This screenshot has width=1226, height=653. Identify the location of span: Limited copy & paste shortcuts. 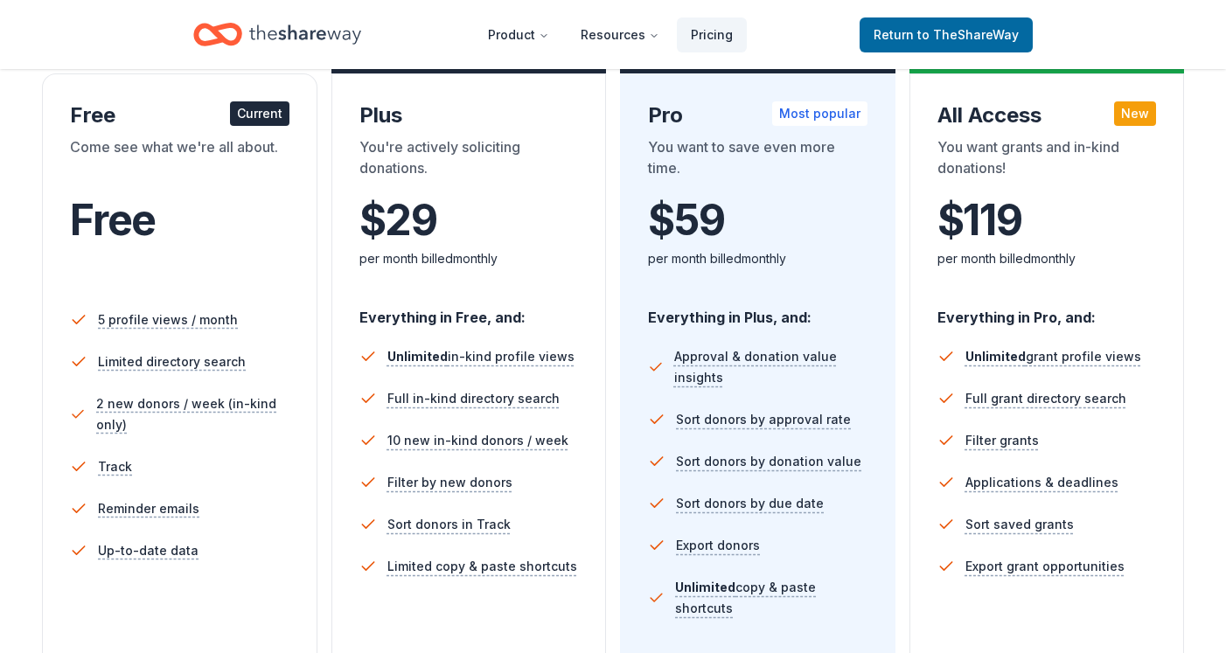
(482, 566).